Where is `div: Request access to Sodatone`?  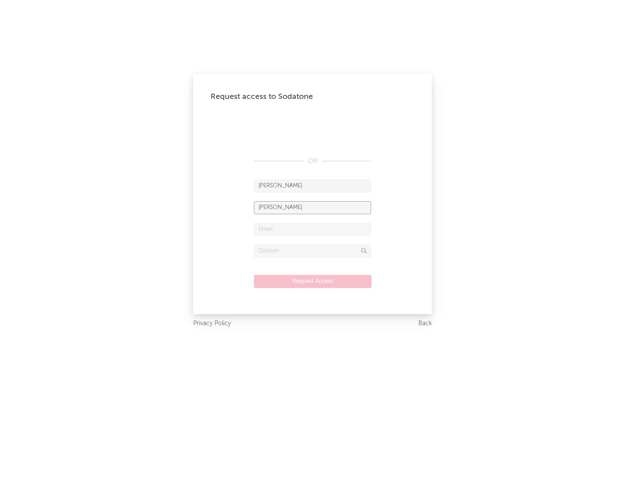
div: Request access to Sodatone is located at coordinates (312, 97).